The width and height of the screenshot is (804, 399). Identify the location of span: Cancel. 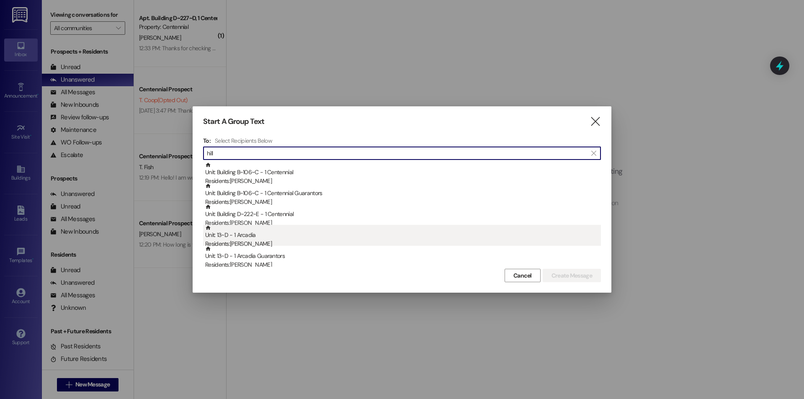
(522, 275).